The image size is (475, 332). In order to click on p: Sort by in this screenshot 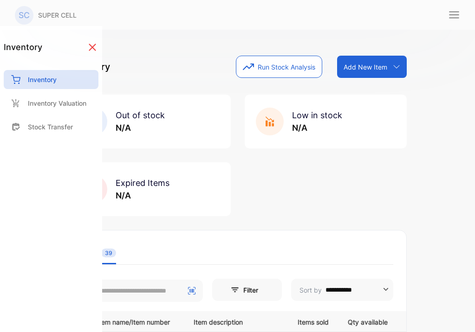, I will do `click(310, 290)`.